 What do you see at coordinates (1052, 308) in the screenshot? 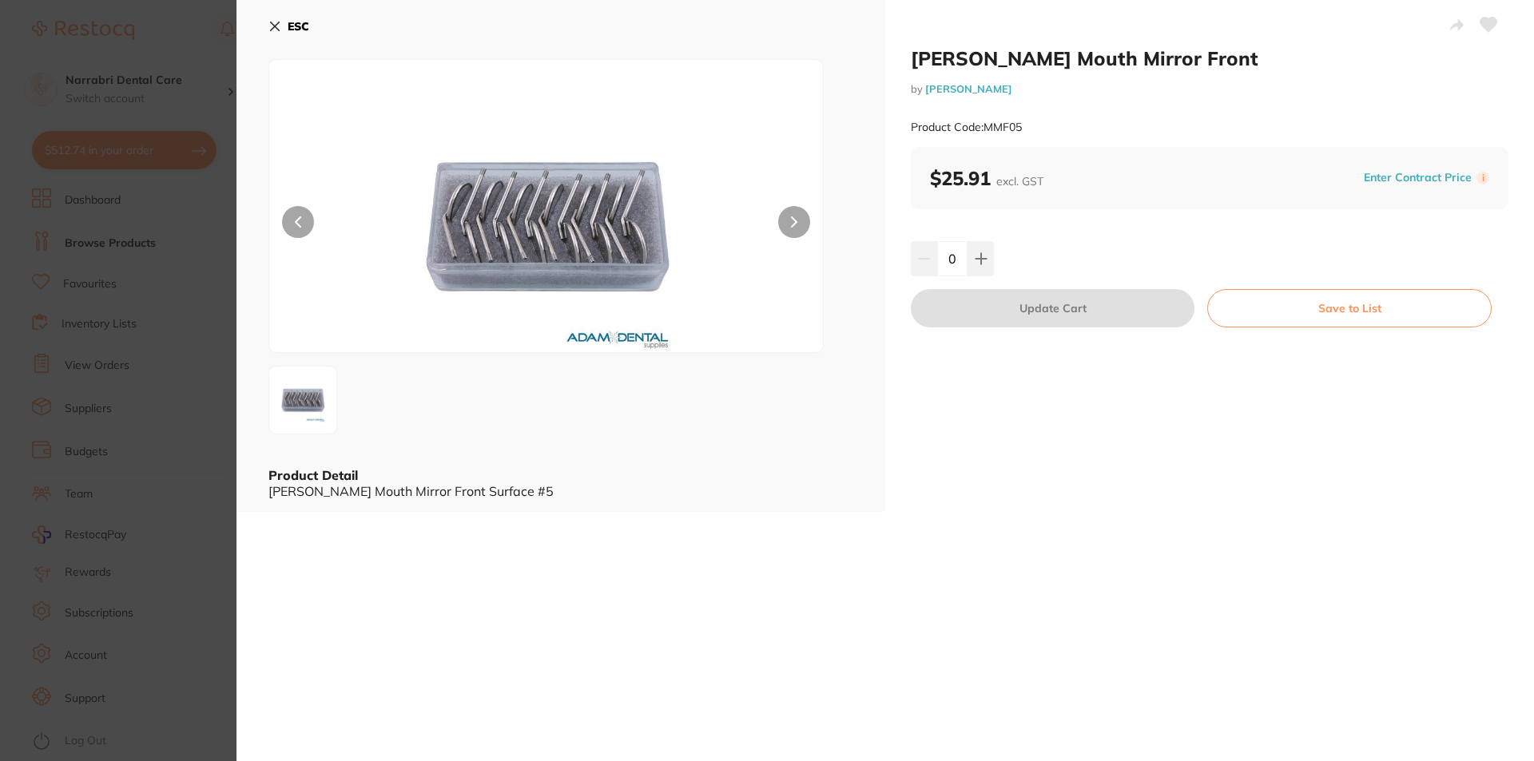
I see `button: Update Cart` at bounding box center [1052, 308].